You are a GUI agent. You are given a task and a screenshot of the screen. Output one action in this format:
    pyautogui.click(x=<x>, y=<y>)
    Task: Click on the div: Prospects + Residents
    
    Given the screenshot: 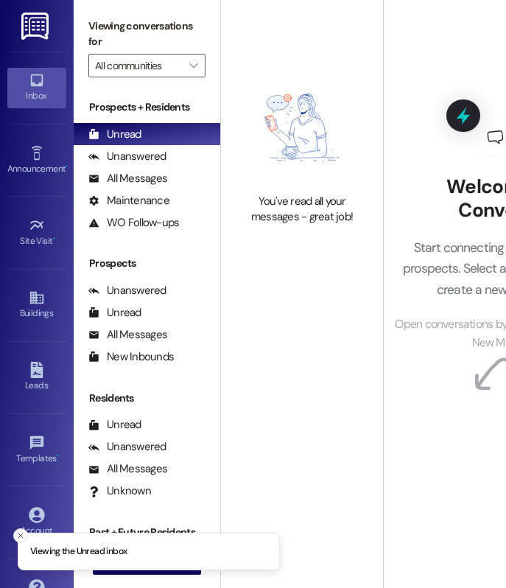 What is the action you would take?
    pyautogui.click(x=147, y=107)
    